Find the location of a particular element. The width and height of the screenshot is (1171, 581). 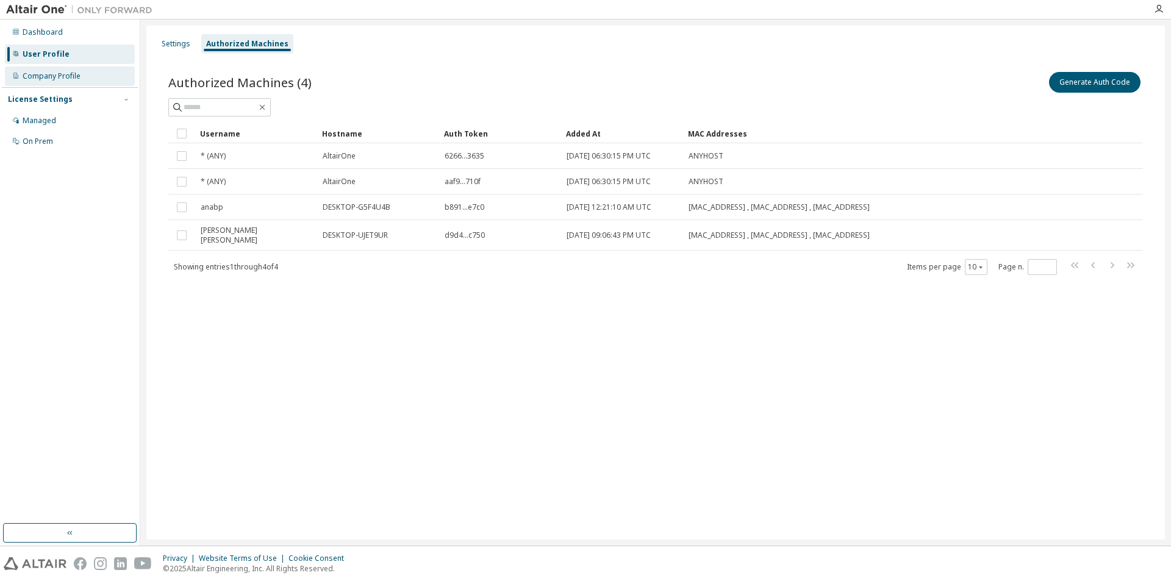

img: altair_logo.svg is located at coordinates (35, 564).